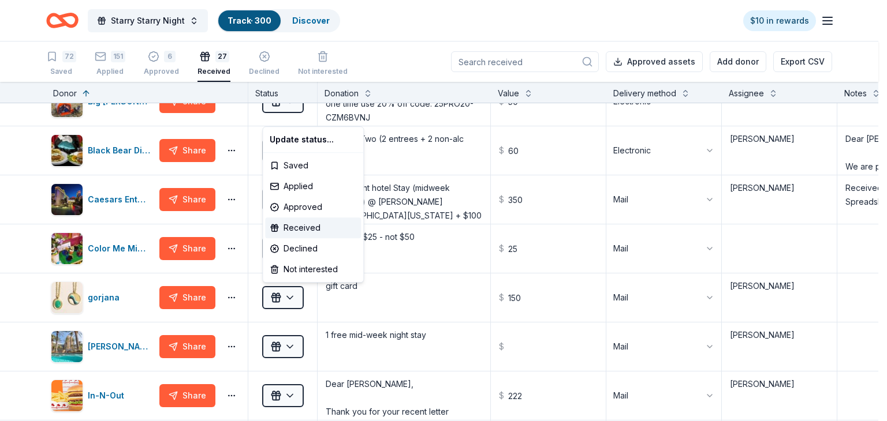 Image resolution: width=887 pixels, height=421 pixels. What do you see at coordinates (313, 207) in the screenshot?
I see `div: Approved` at bounding box center [313, 207].